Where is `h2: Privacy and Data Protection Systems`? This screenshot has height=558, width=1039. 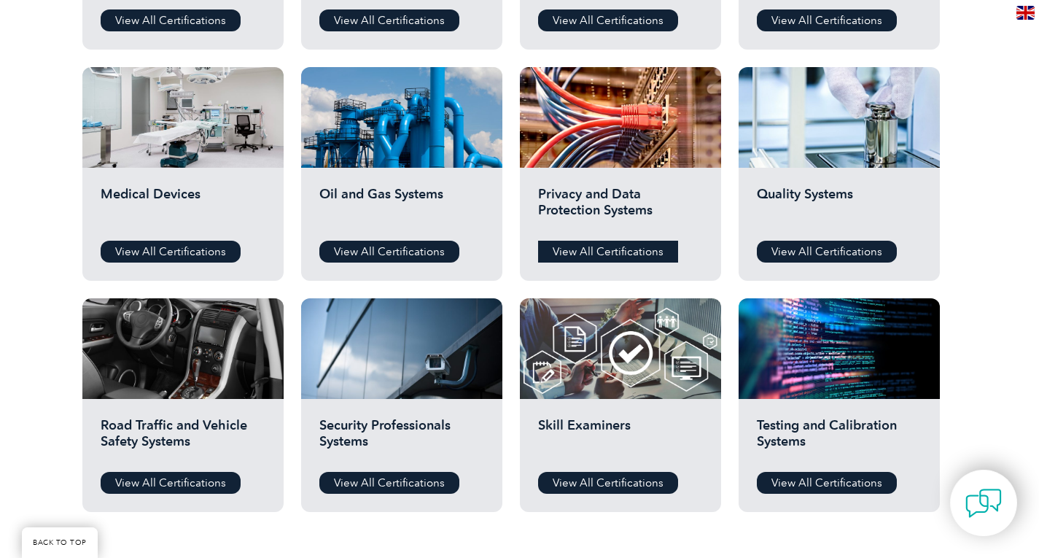 h2: Privacy and Data Protection Systems is located at coordinates (620, 208).